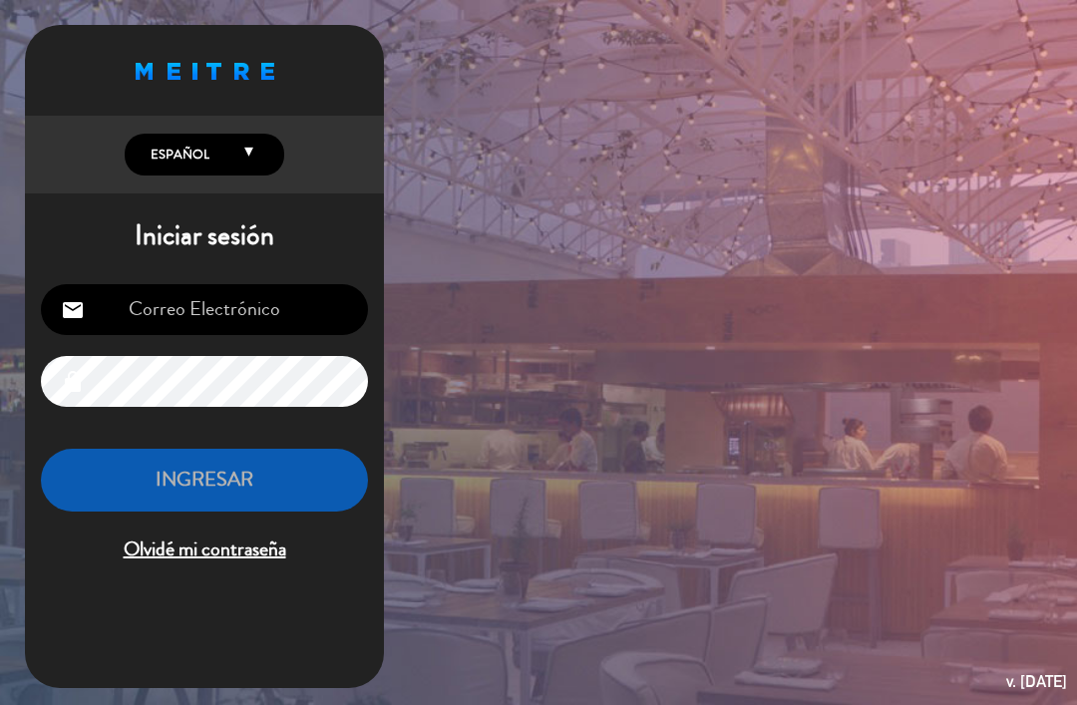  What do you see at coordinates (178, 155) in the screenshot?
I see `span: Español` at bounding box center [178, 155].